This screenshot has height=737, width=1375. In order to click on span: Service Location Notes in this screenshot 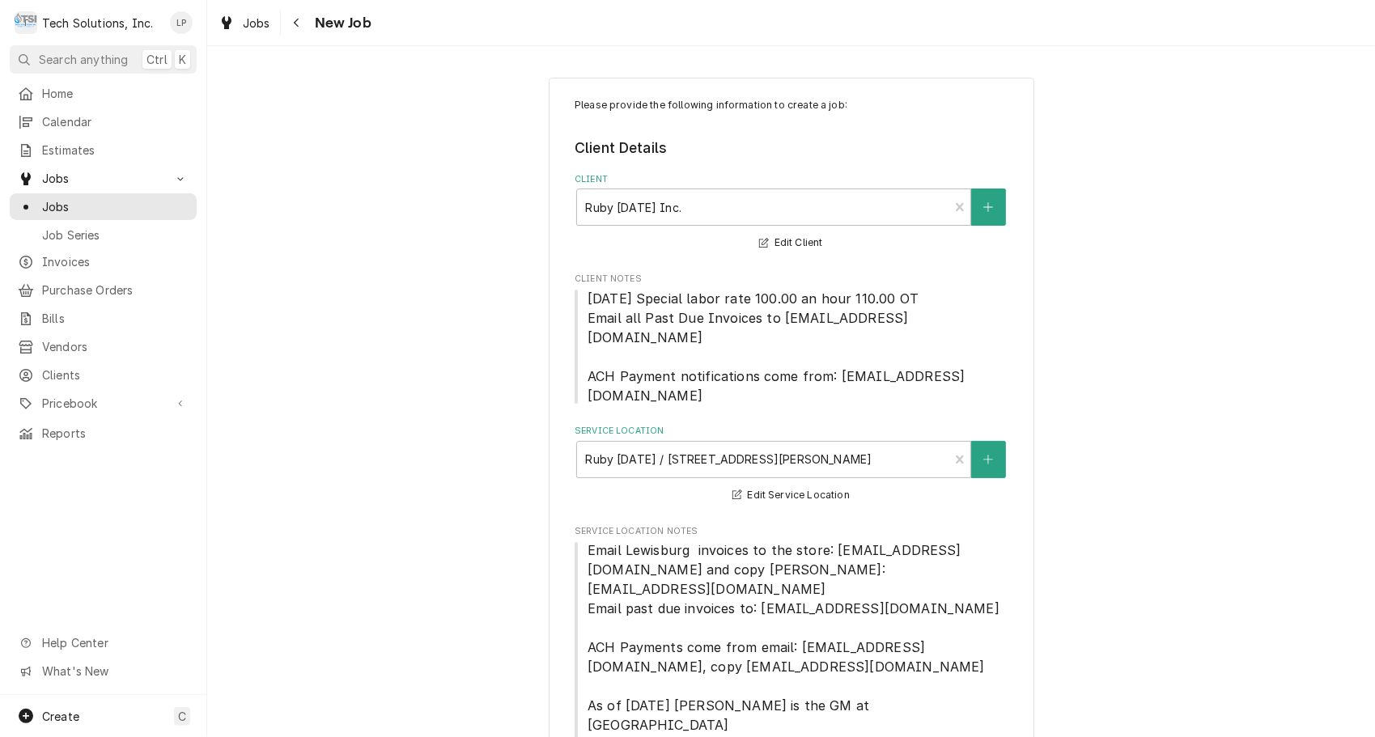, I will do `click(791, 532)`.